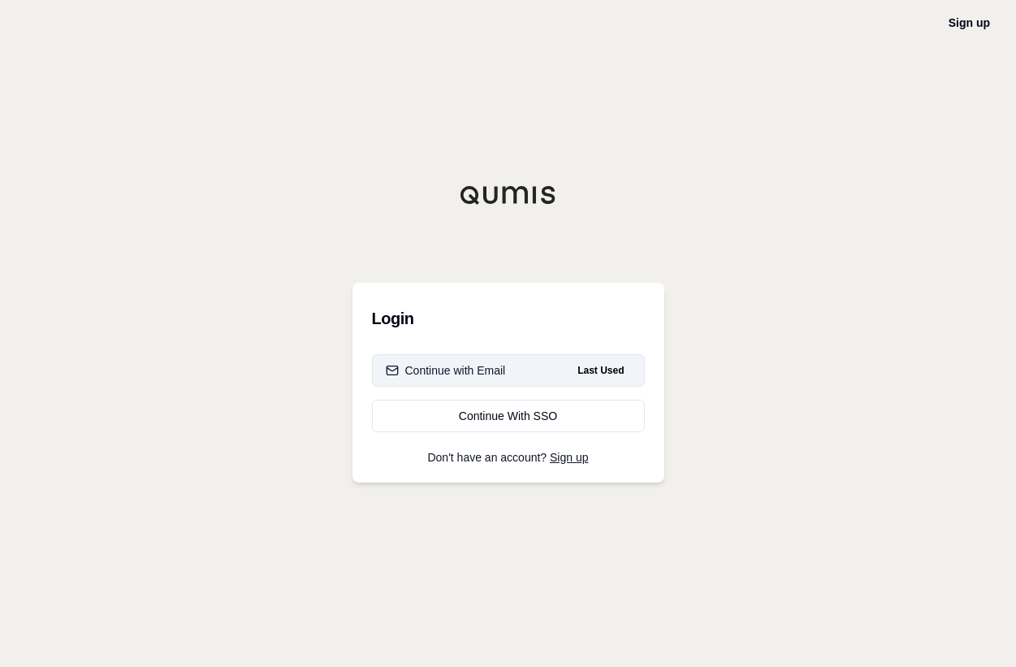 The height and width of the screenshot is (667, 1016). What do you see at coordinates (600, 370) in the screenshot?
I see `span: Last Used` at bounding box center [600, 370].